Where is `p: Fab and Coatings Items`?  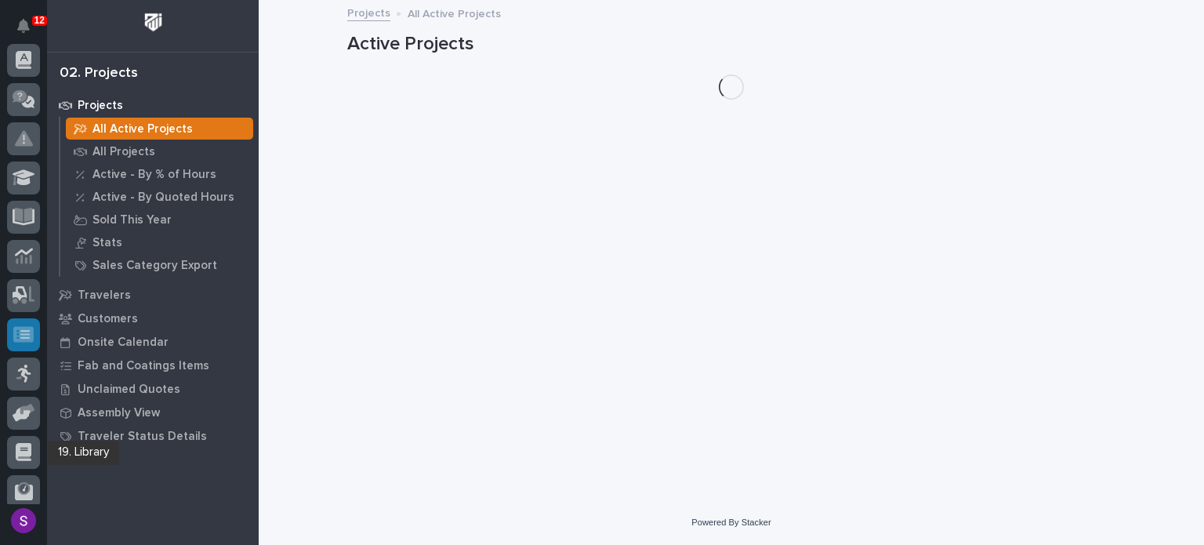 p: Fab and Coatings Items is located at coordinates (143, 366).